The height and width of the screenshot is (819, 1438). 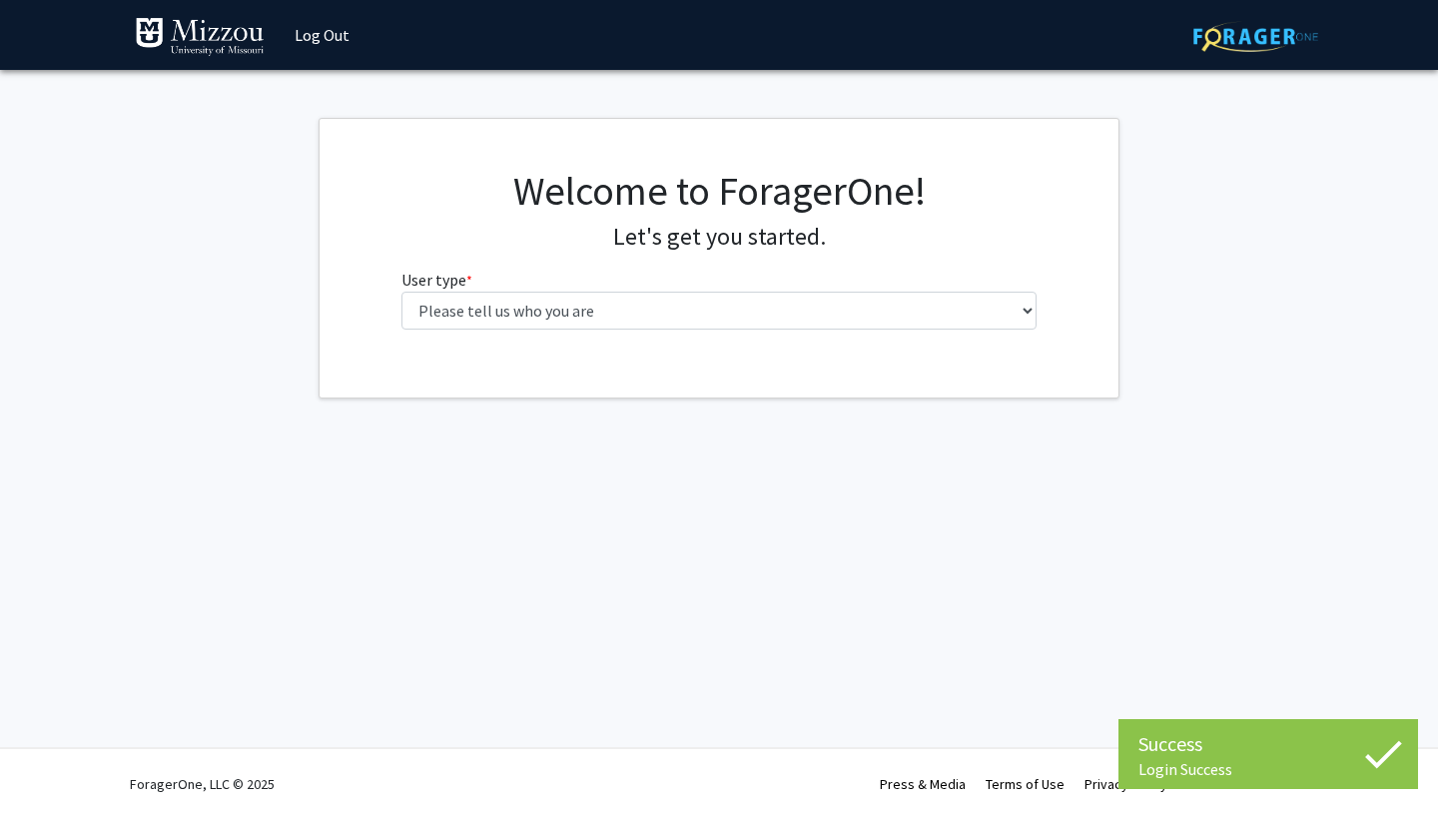 What do you see at coordinates (719, 191) in the screenshot?
I see `h1: Welcome to ForagerOne!` at bounding box center [719, 191].